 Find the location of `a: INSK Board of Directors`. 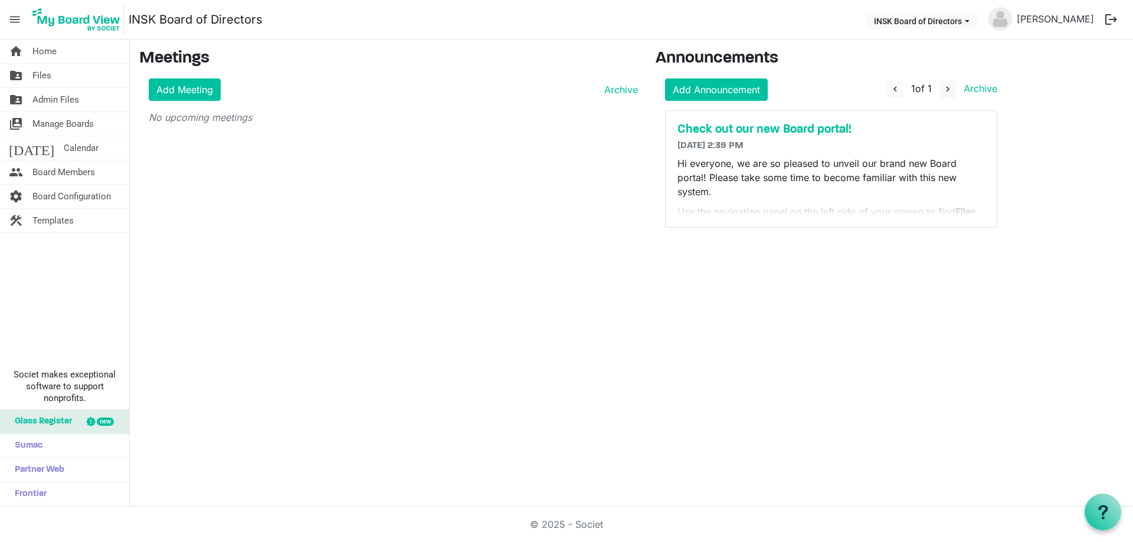

a: INSK Board of Directors is located at coordinates (195, 19).